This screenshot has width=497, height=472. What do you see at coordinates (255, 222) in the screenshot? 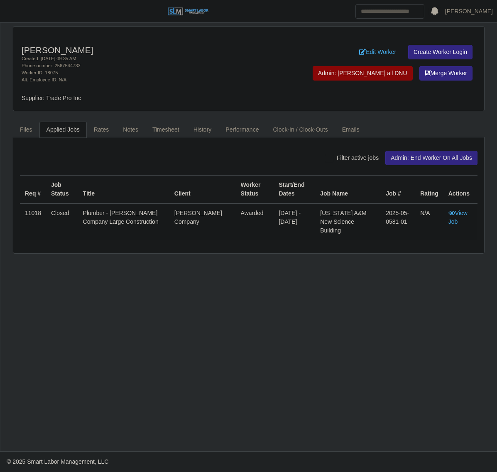
I see `td: awarded` at bounding box center [255, 222].